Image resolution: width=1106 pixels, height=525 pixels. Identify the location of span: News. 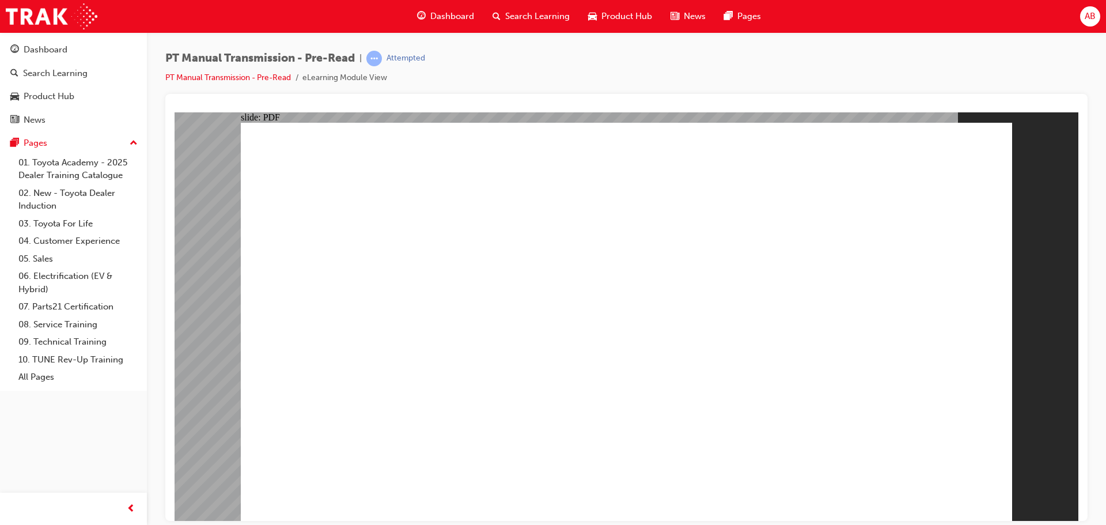
(694, 16).